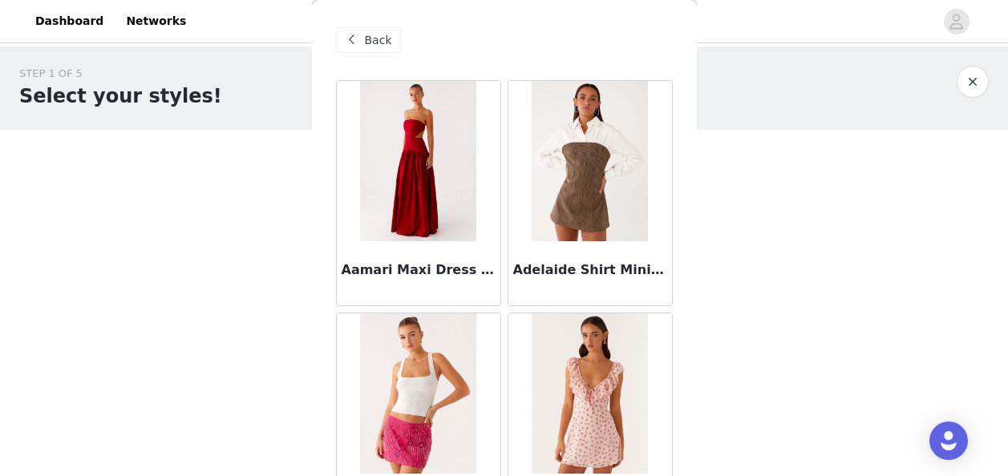 The width and height of the screenshot is (1008, 476). Describe the element at coordinates (418, 161) in the screenshot. I see `img: Aamari Maxi Dress - Red` at that location.